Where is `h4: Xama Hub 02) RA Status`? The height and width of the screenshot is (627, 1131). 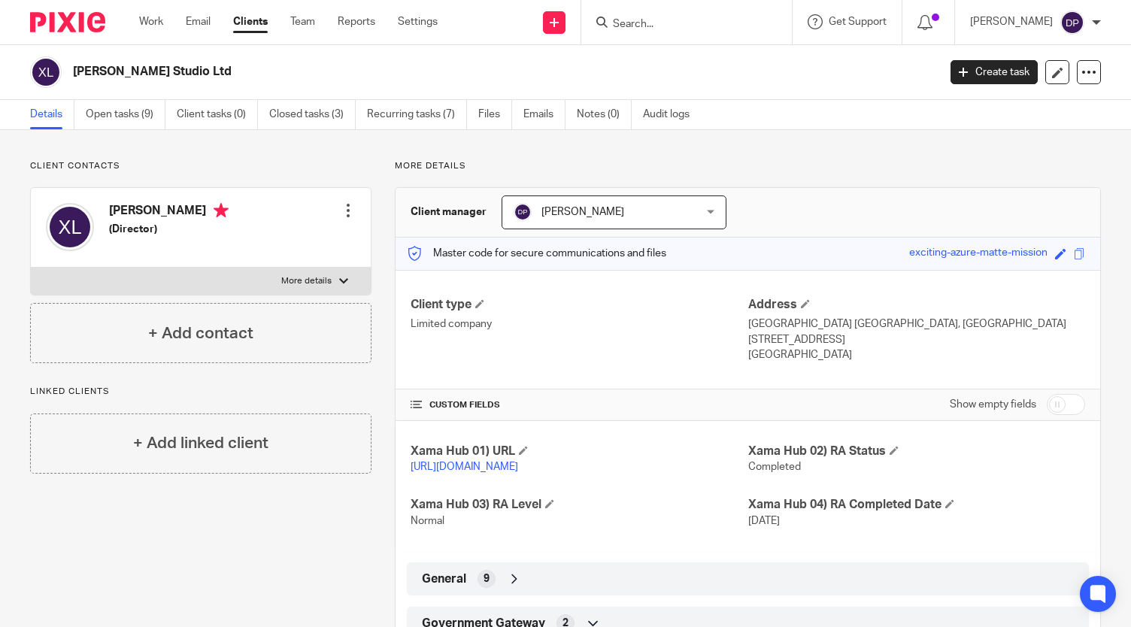 h4: Xama Hub 02) RA Status is located at coordinates (917, 451).